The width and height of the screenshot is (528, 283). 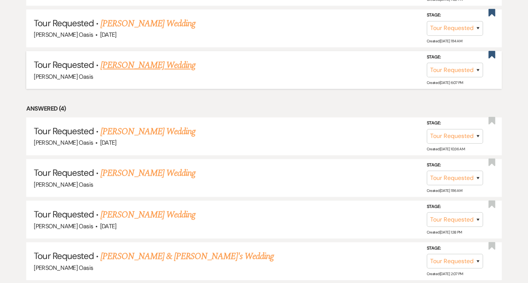 What do you see at coordinates (263, 109) in the screenshot?
I see `li: Answered (4)` at bounding box center [263, 109].